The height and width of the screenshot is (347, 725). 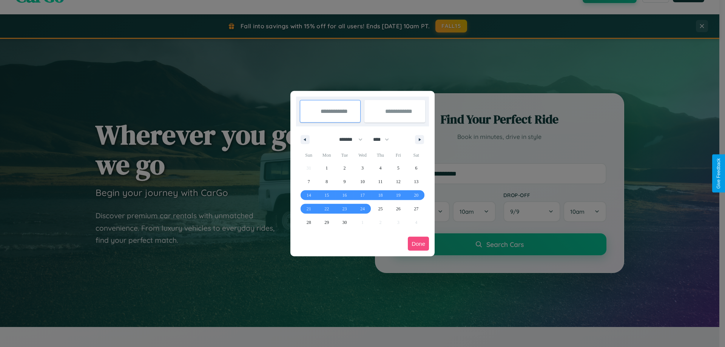 What do you see at coordinates (308, 222) in the screenshot?
I see `button: 28` at bounding box center [308, 222].